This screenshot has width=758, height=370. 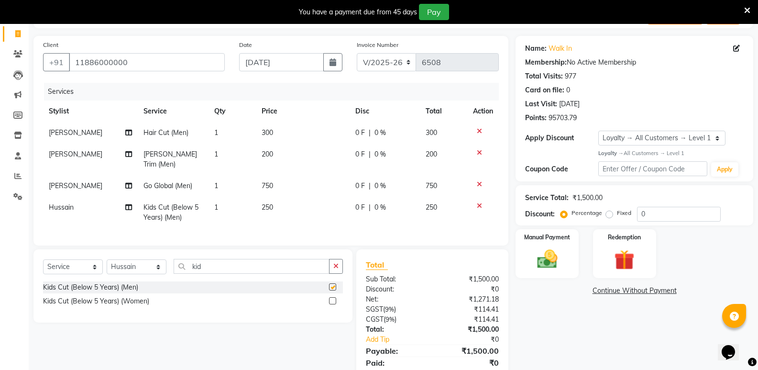 I want to click on div: Apply Discount, so click(x=562, y=138).